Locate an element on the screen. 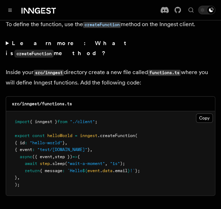  a: createFunction is located at coordinates (102, 24).